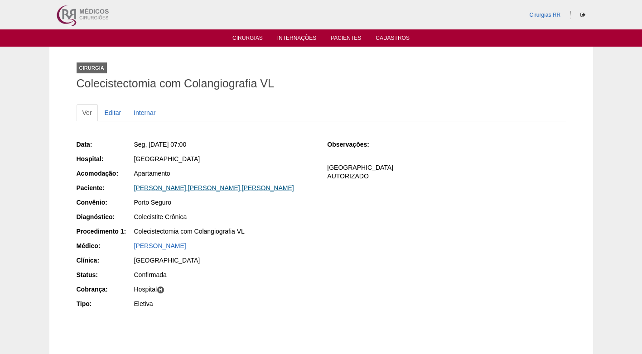 Image resolution: width=642 pixels, height=354 pixels. What do you see at coordinates (224, 231) in the screenshot?
I see `div: Colecistectomia com Colangiografia VL` at bounding box center [224, 231].